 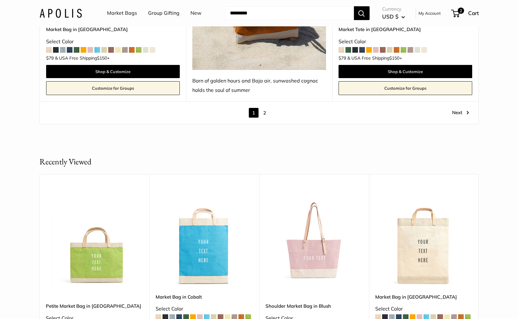 What do you see at coordinates (259, 86) in the screenshot?
I see `div: Born of golden hours and Baja air, sunwashed cognac holds the soul of summer` at bounding box center [259, 86].